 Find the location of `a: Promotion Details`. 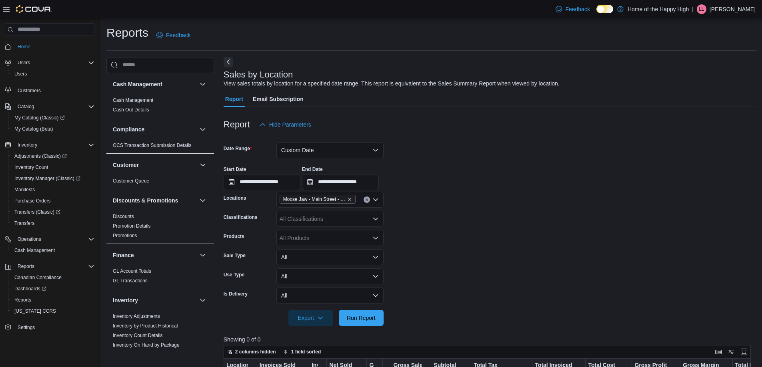

a: Promotion Details is located at coordinates (132, 226).